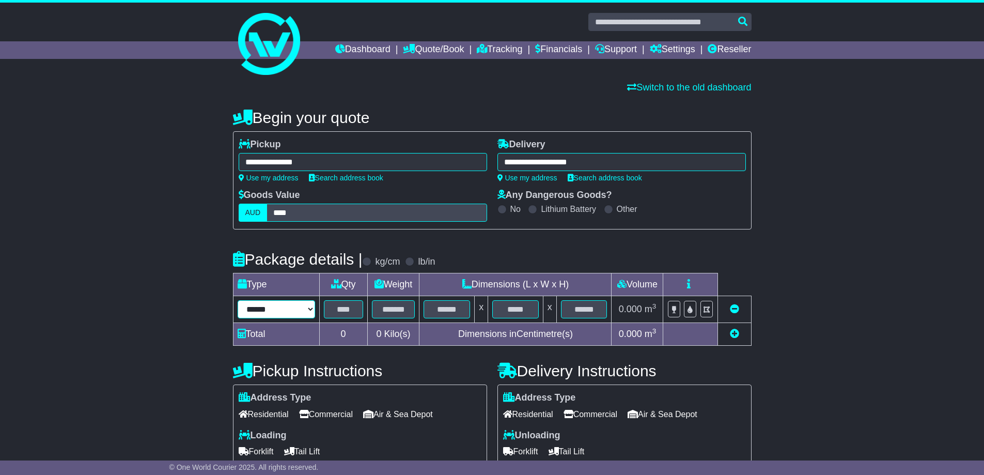  I want to click on a: Settings, so click(673, 50).